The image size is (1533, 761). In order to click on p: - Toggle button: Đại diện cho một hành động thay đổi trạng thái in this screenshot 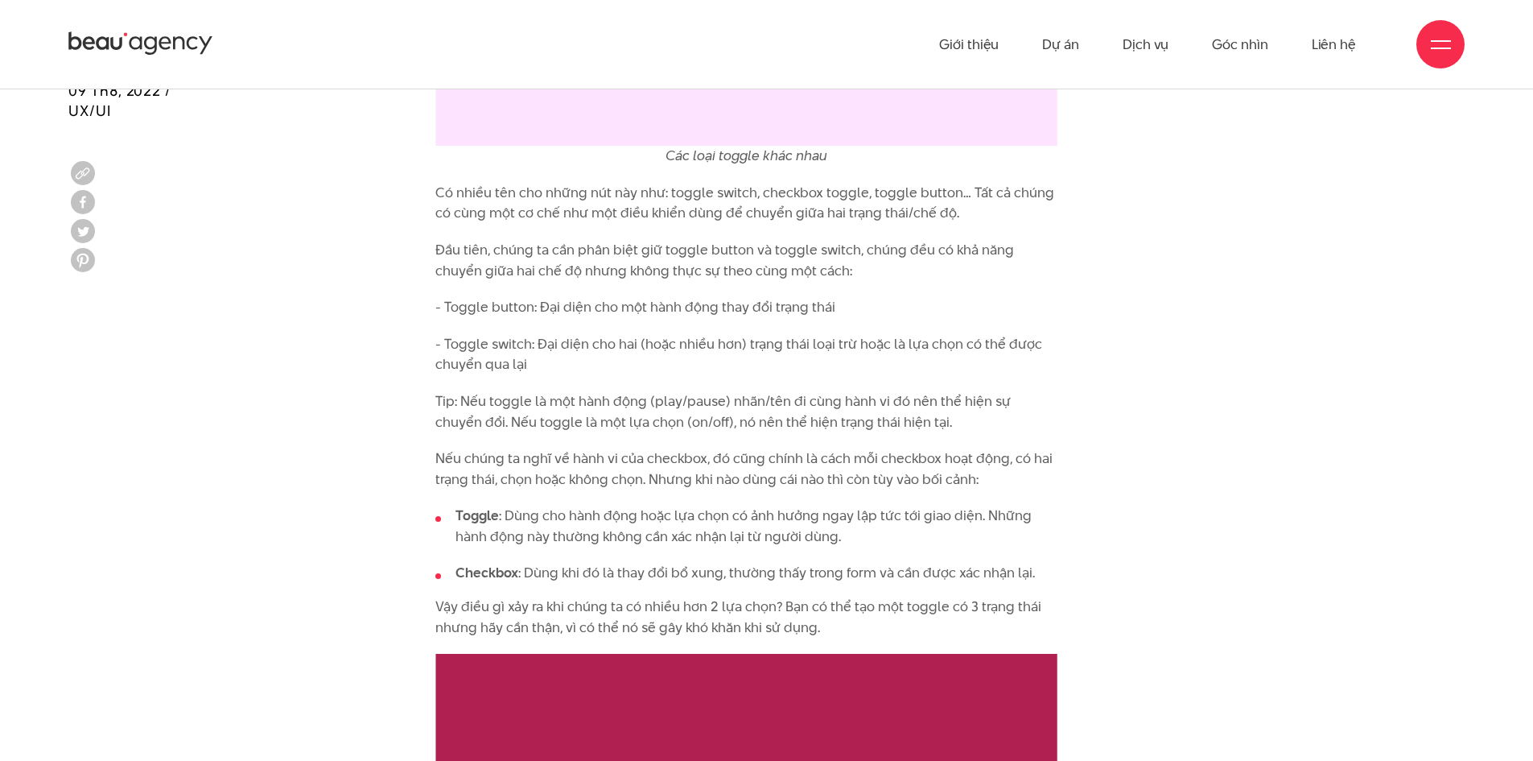, I will do `click(746, 307)`.